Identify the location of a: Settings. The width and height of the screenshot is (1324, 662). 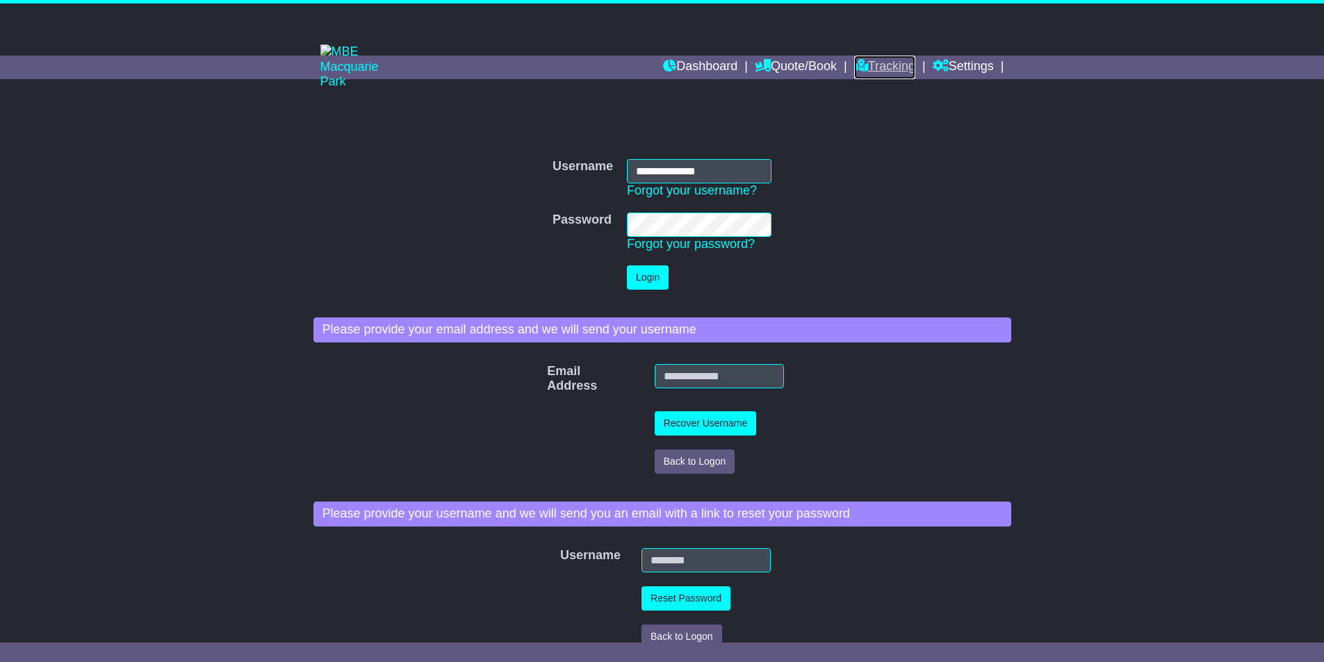
(963, 67).